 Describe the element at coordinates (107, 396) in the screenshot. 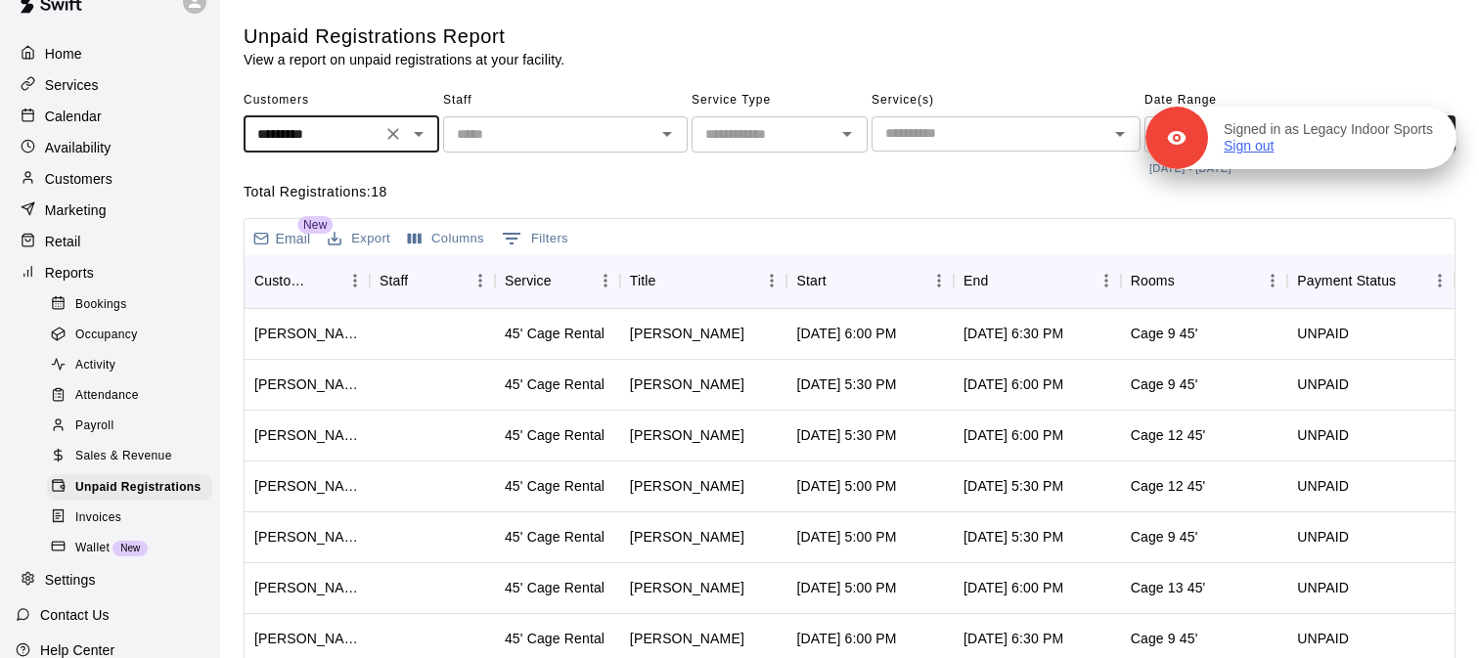

I see `span: Attendance` at that location.